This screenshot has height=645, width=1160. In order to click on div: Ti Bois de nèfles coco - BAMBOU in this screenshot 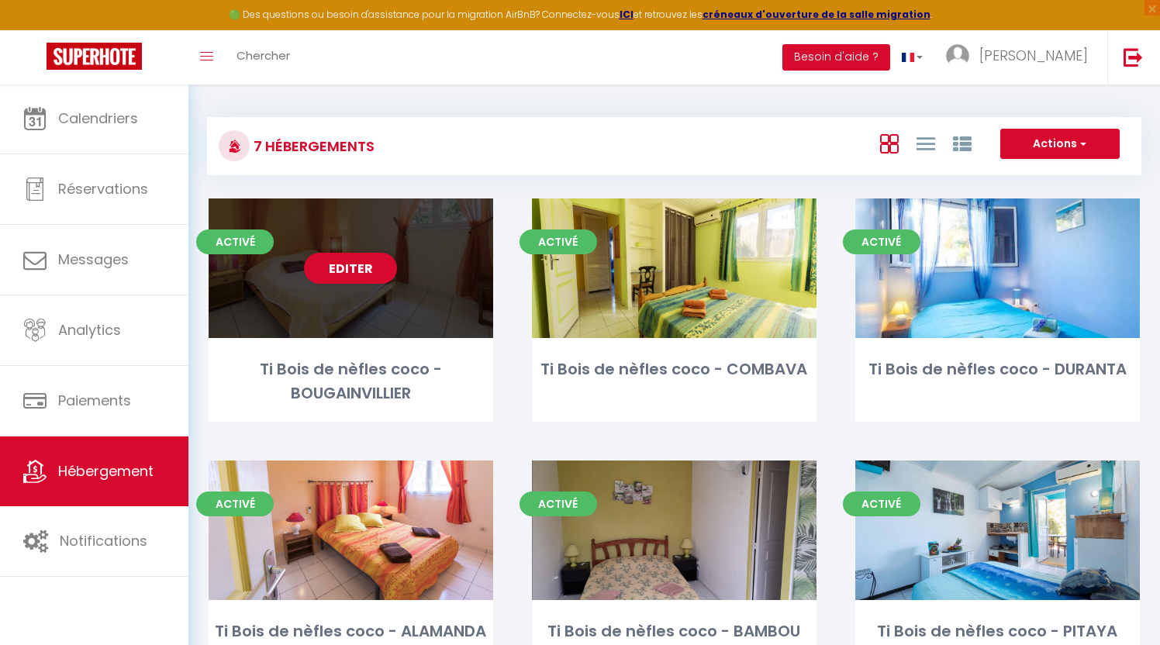, I will do `click(674, 631)`.